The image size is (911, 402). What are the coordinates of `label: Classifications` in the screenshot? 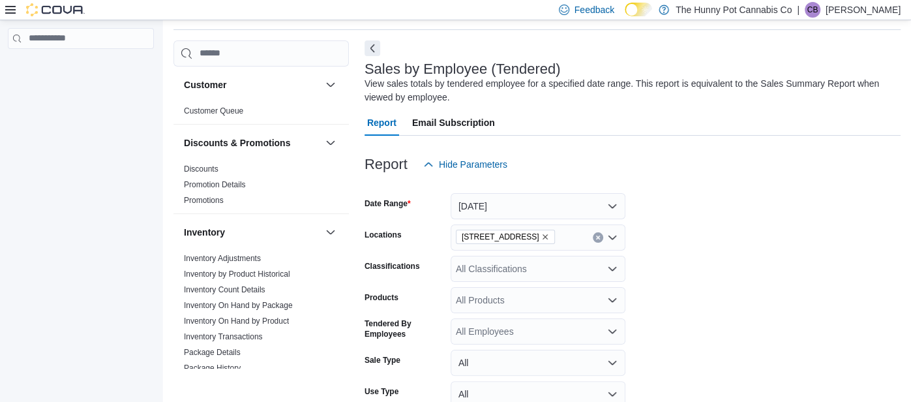 It's located at (392, 266).